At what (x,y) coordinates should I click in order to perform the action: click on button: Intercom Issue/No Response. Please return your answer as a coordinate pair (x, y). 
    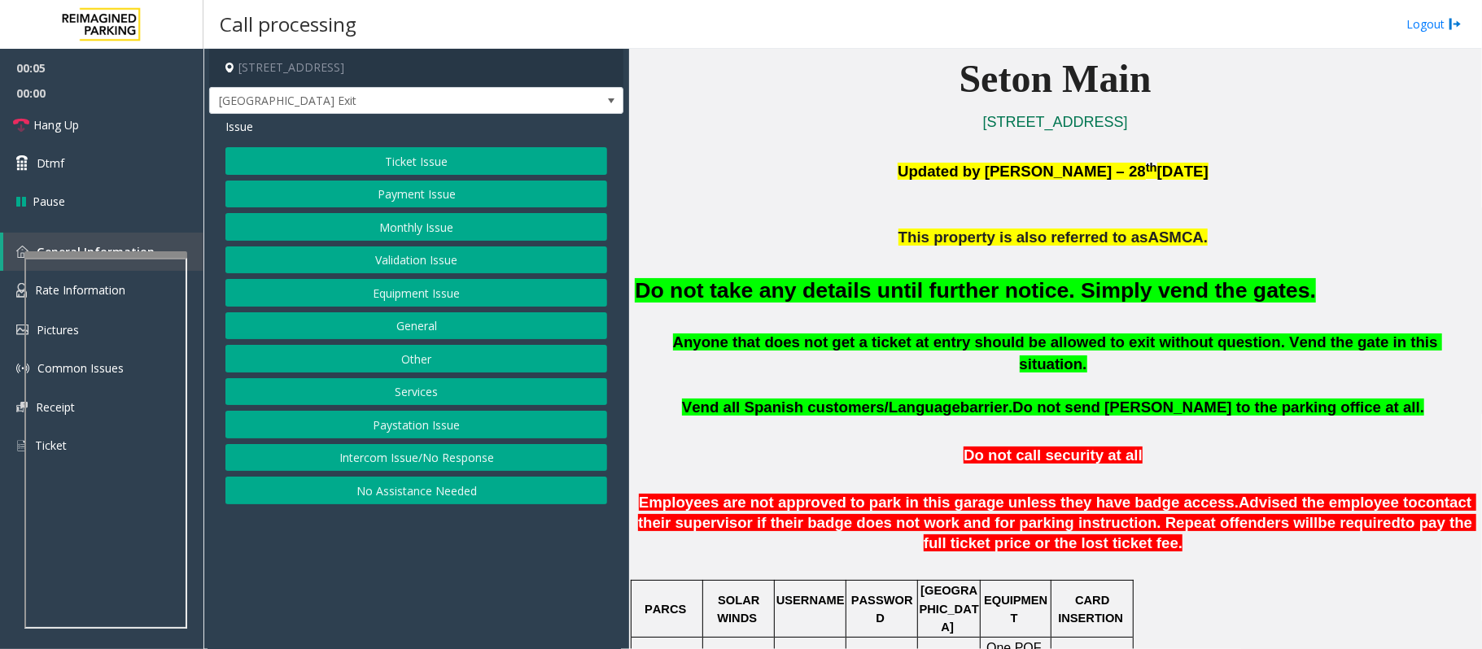
    Looking at the image, I should click on (416, 458).